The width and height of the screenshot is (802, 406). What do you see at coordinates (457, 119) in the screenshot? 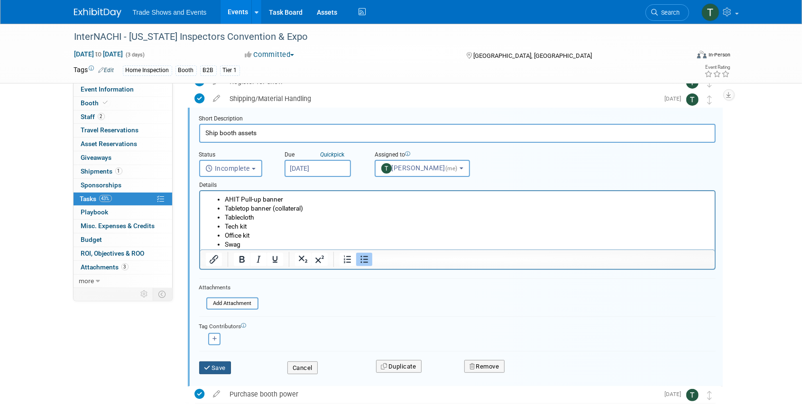
I see `div: Short Description` at bounding box center [457, 119].